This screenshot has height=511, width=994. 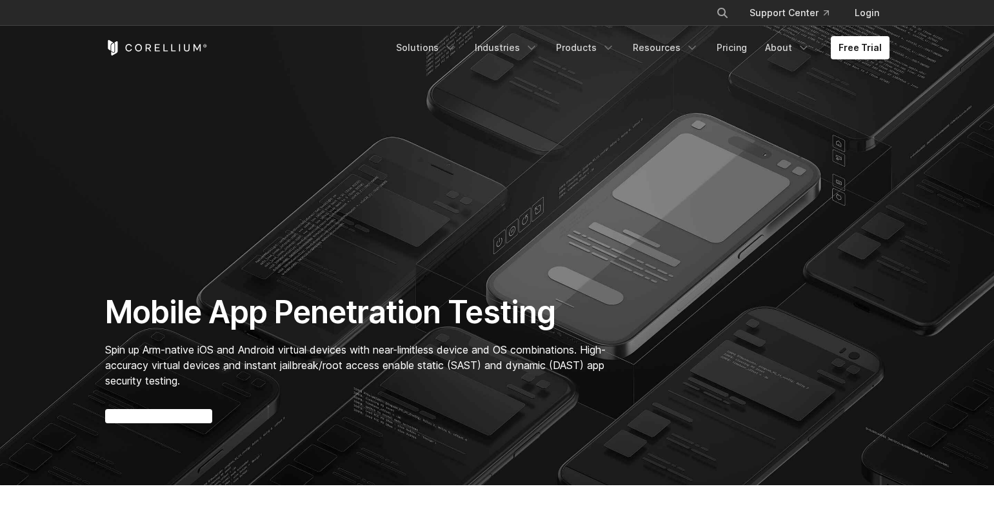 What do you see at coordinates (585, 48) in the screenshot?
I see `a: Products` at bounding box center [585, 48].